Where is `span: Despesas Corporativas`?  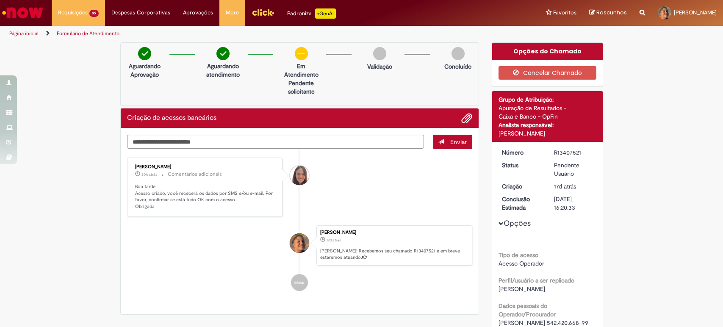 span: Despesas Corporativas is located at coordinates (141, 13).